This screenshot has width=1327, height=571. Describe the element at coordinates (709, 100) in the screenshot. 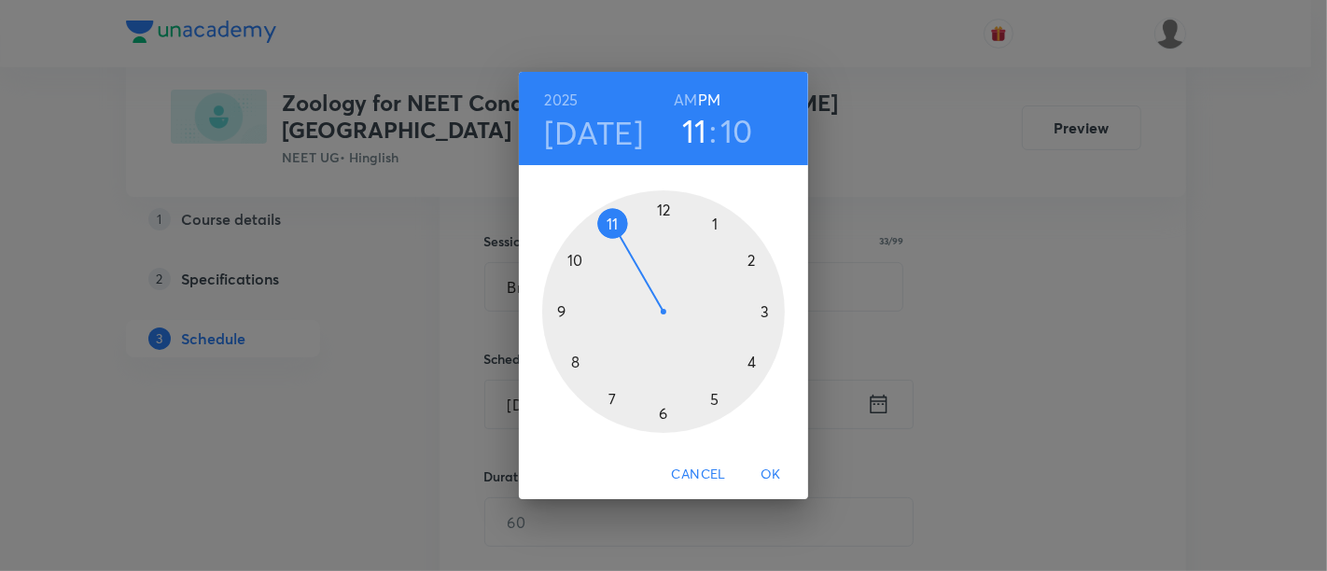

I see `button: PM` at that location.